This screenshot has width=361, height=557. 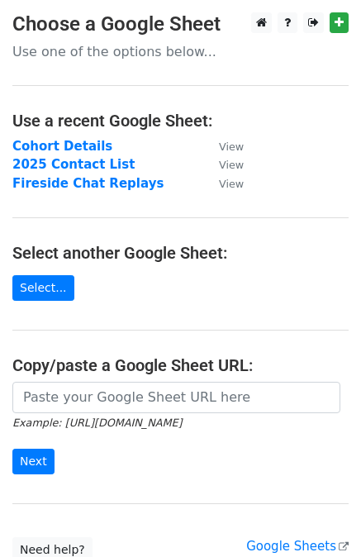 What do you see at coordinates (180, 121) in the screenshot?
I see `h4: Use a recent Google Sheet:` at bounding box center [180, 121].